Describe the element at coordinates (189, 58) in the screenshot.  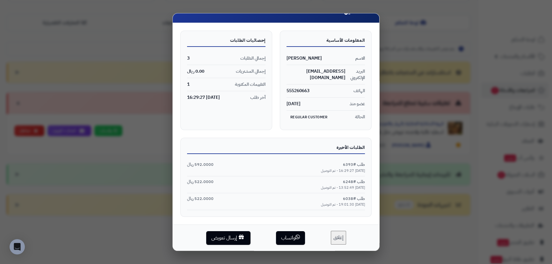
I see `span: 3` at that location.